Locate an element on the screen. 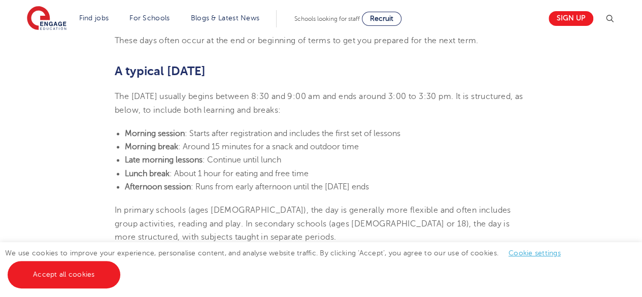 The width and height of the screenshot is (642, 297). span: Schools looking for staff is located at coordinates (327, 19).